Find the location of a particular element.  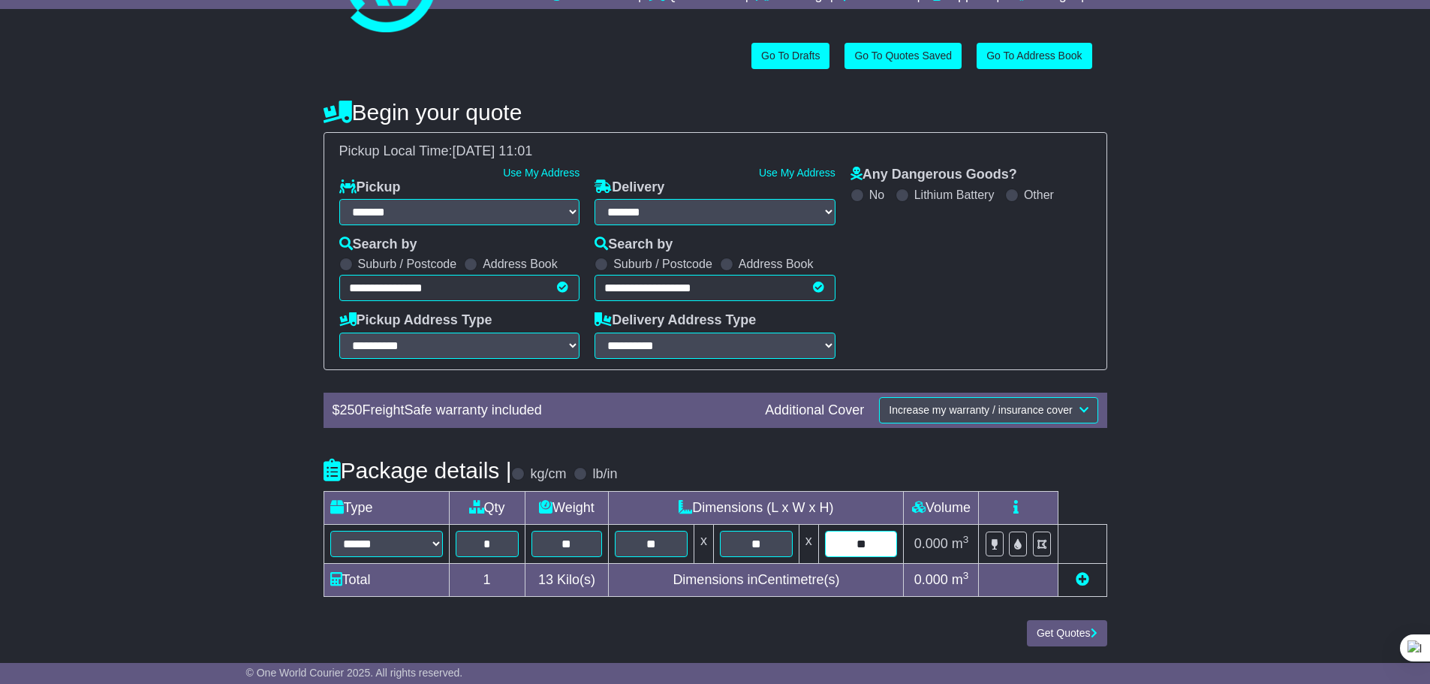

td: Dimensions (L x W x H) is located at coordinates (756, 508).